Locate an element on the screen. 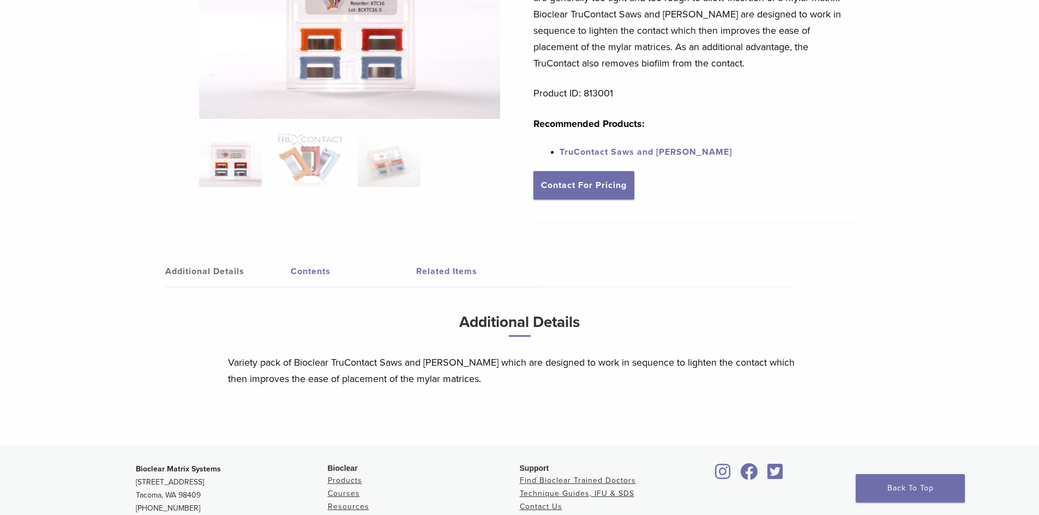 The height and width of the screenshot is (515, 1039). a: Additional Details is located at coordinates (228, 271).